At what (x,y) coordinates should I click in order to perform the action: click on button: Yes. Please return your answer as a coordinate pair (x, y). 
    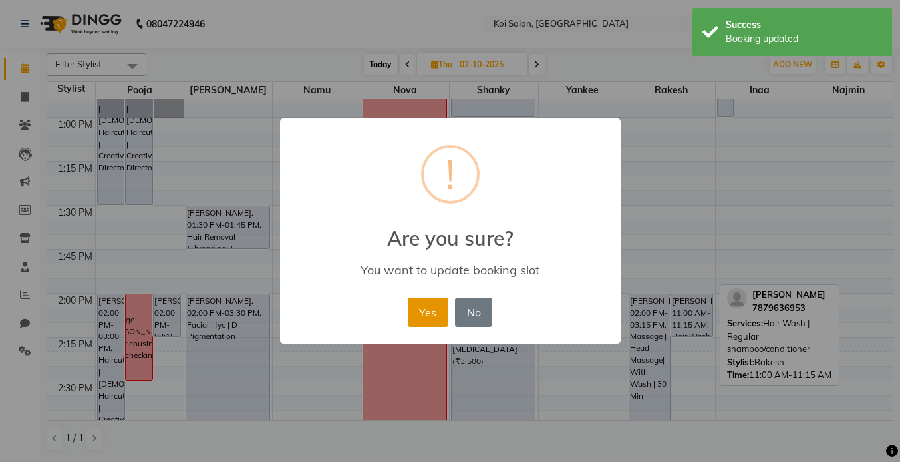
    Looking at the image, I should click on (428, 312).